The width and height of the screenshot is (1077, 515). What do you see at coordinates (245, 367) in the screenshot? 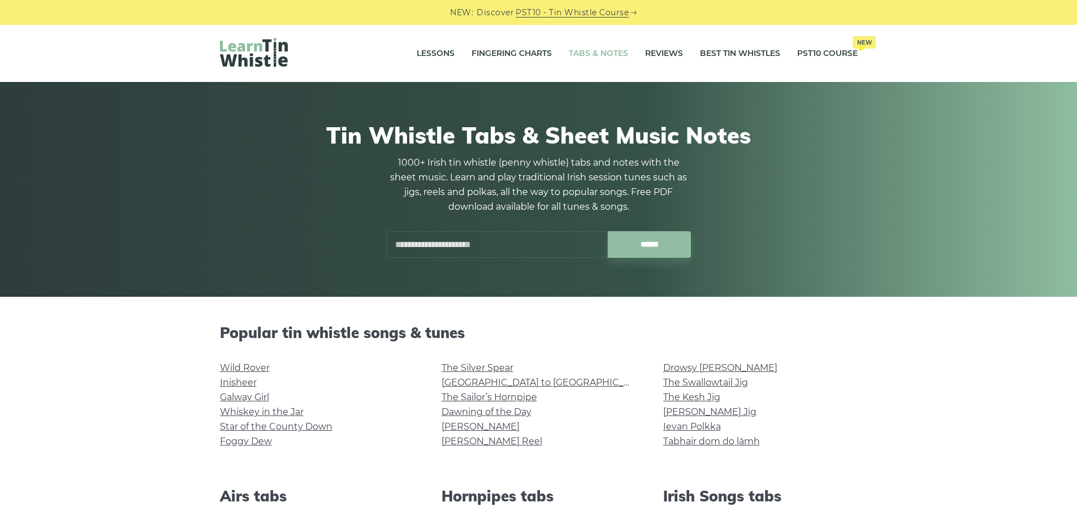
I see `a: Wild Rover` at bounding box center [245, 367].